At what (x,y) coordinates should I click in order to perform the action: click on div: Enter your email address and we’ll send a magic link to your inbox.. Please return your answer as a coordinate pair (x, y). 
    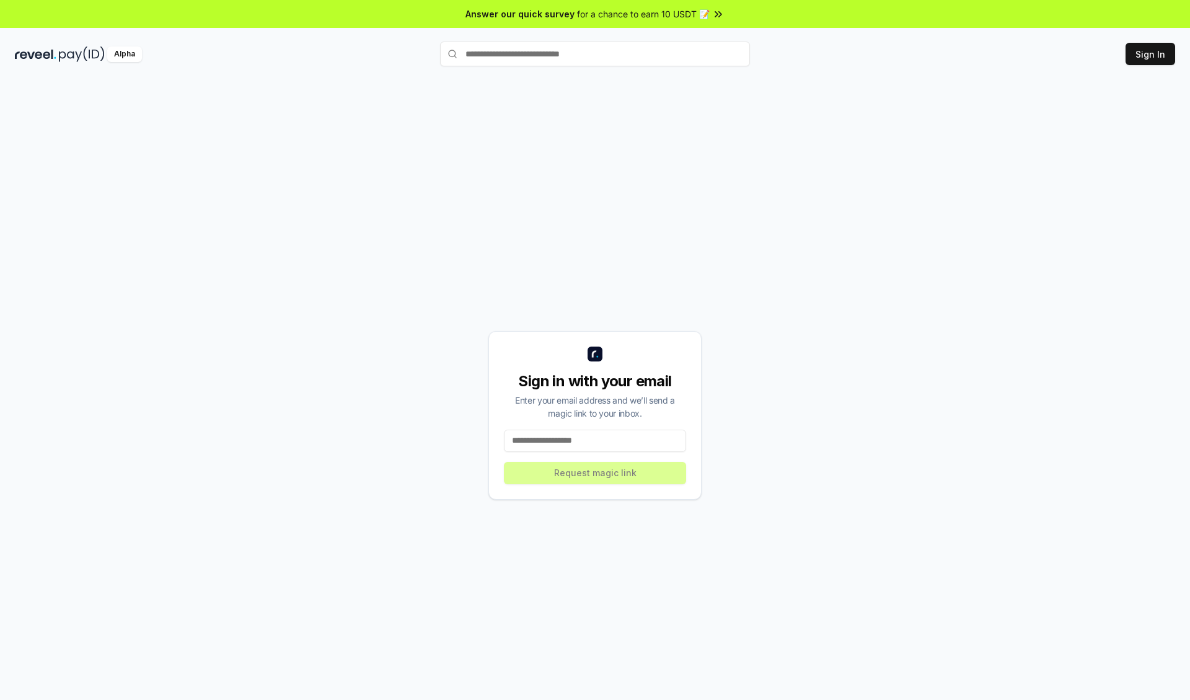
    Looking at the image, I should click on (595, 407).